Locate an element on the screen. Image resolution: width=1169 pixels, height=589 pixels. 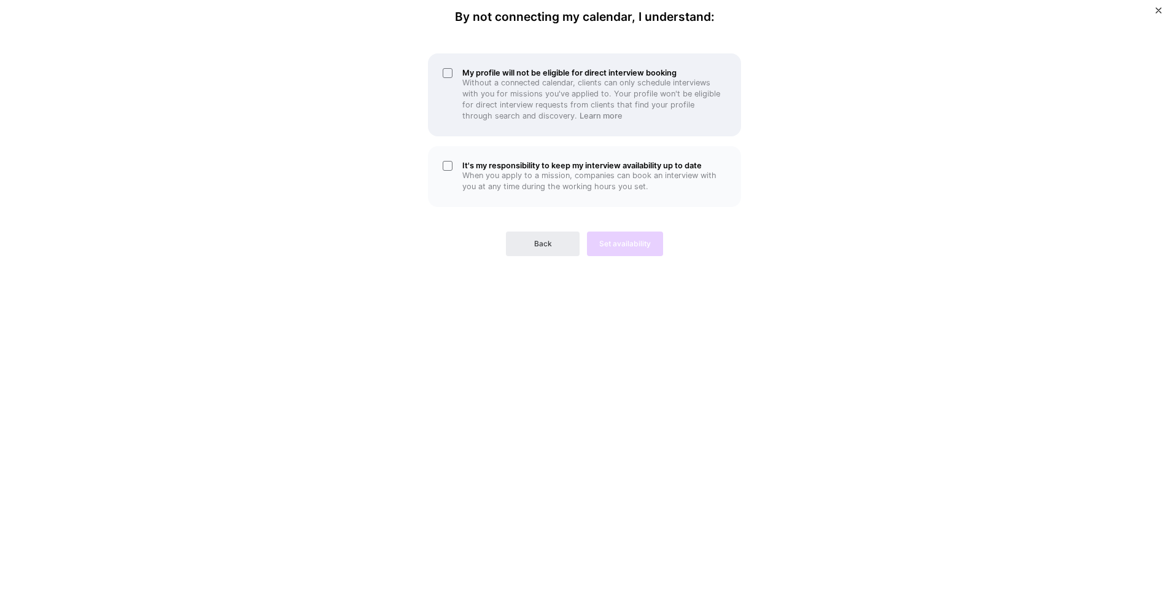
p: When you apply to a mission, companies can book an interview with you at any time during the work... is located at coordinates (594, 181).